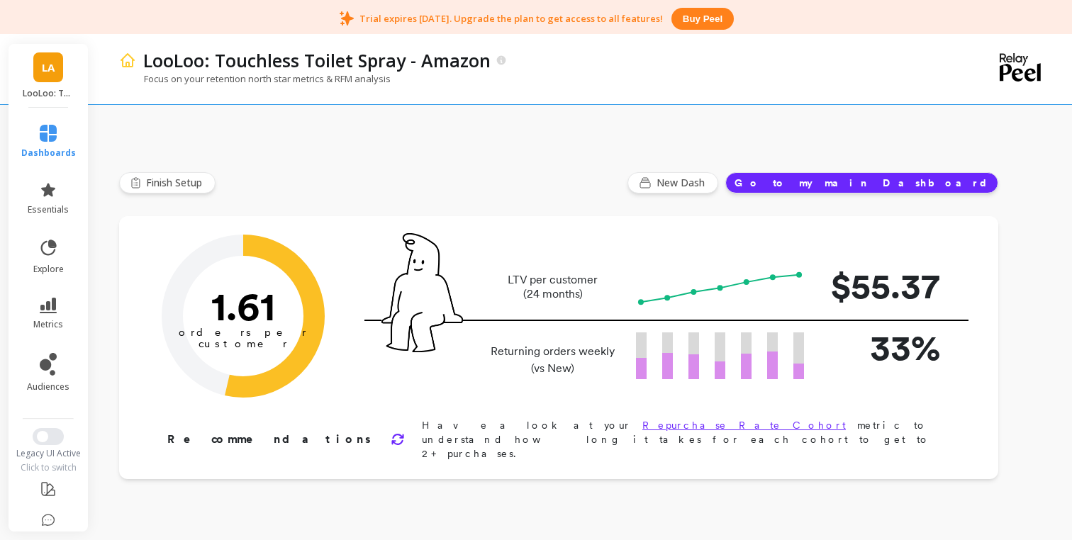 The height and width of the screenshot is (540, 1072). Describe the element at coordinates (48, 387) in the screenshot. I see `span: audiences` at that location.